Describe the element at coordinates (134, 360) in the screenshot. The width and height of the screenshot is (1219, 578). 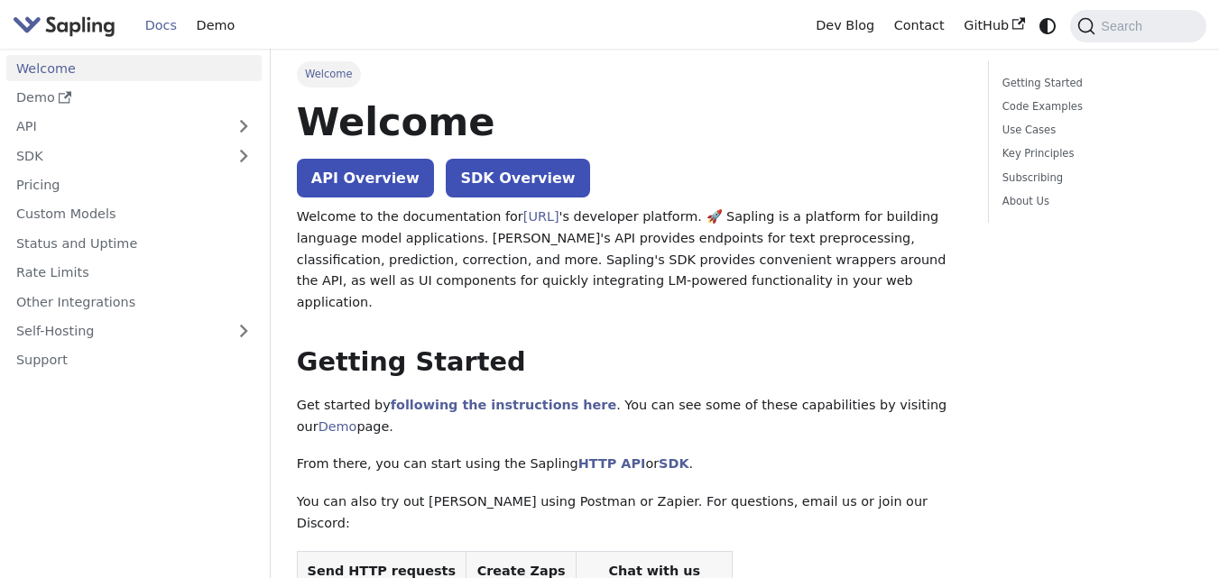
I see `a: Support` at that location.